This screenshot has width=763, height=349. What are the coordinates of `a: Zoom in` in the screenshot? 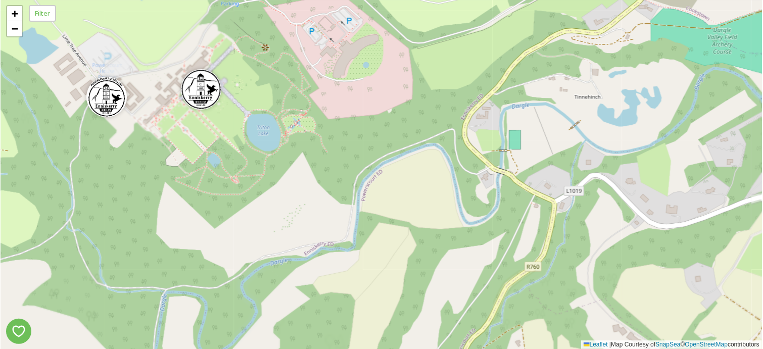 It's located at (15, 14).